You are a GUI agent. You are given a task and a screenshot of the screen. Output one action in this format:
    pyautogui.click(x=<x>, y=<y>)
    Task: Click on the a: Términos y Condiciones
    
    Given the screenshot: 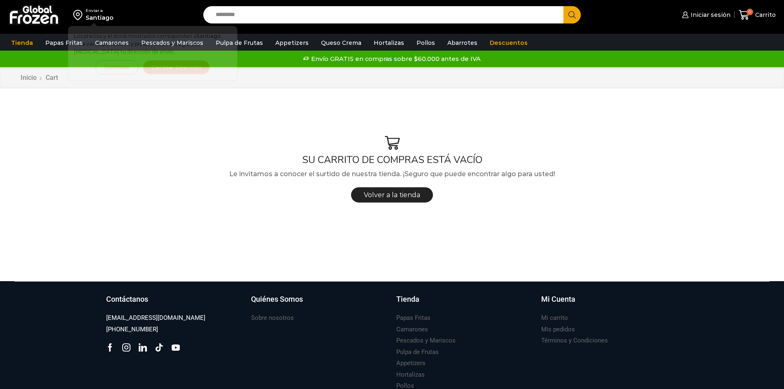 What is the action you would take?
    pyautogui.click(x=574, y=340)
    